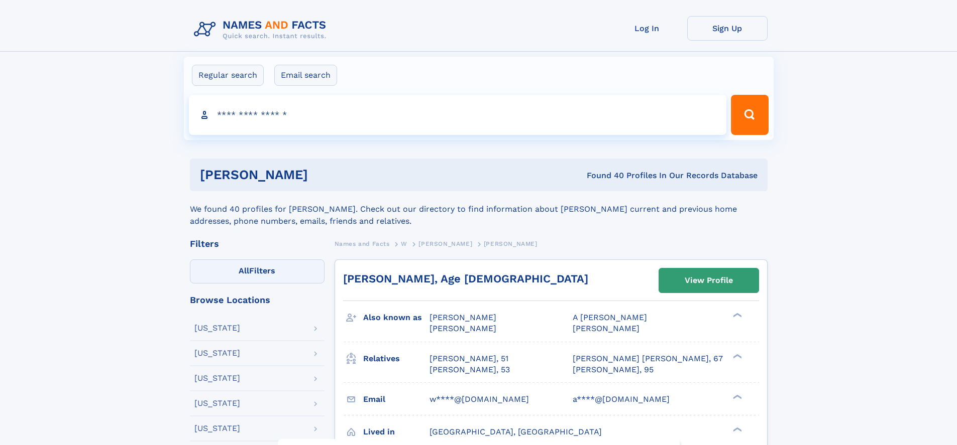 The height and width of the screenshot is (445, 957). What do you see at coordinates (396, 400) in the screenshot?
I see `h3: Email` at bounding box center [396, 400].